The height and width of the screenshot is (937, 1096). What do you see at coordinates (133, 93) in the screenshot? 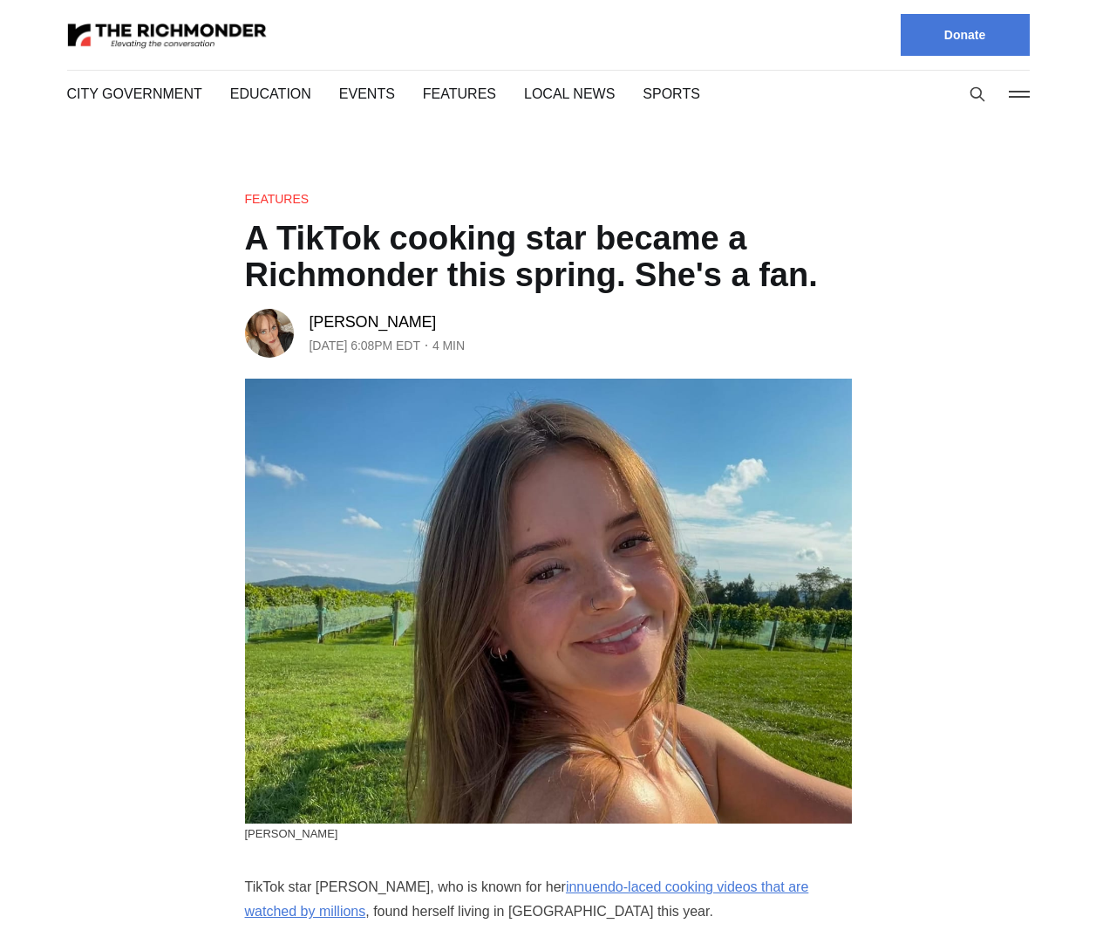
I see `a: City Government` at bounding box center [133, 93].